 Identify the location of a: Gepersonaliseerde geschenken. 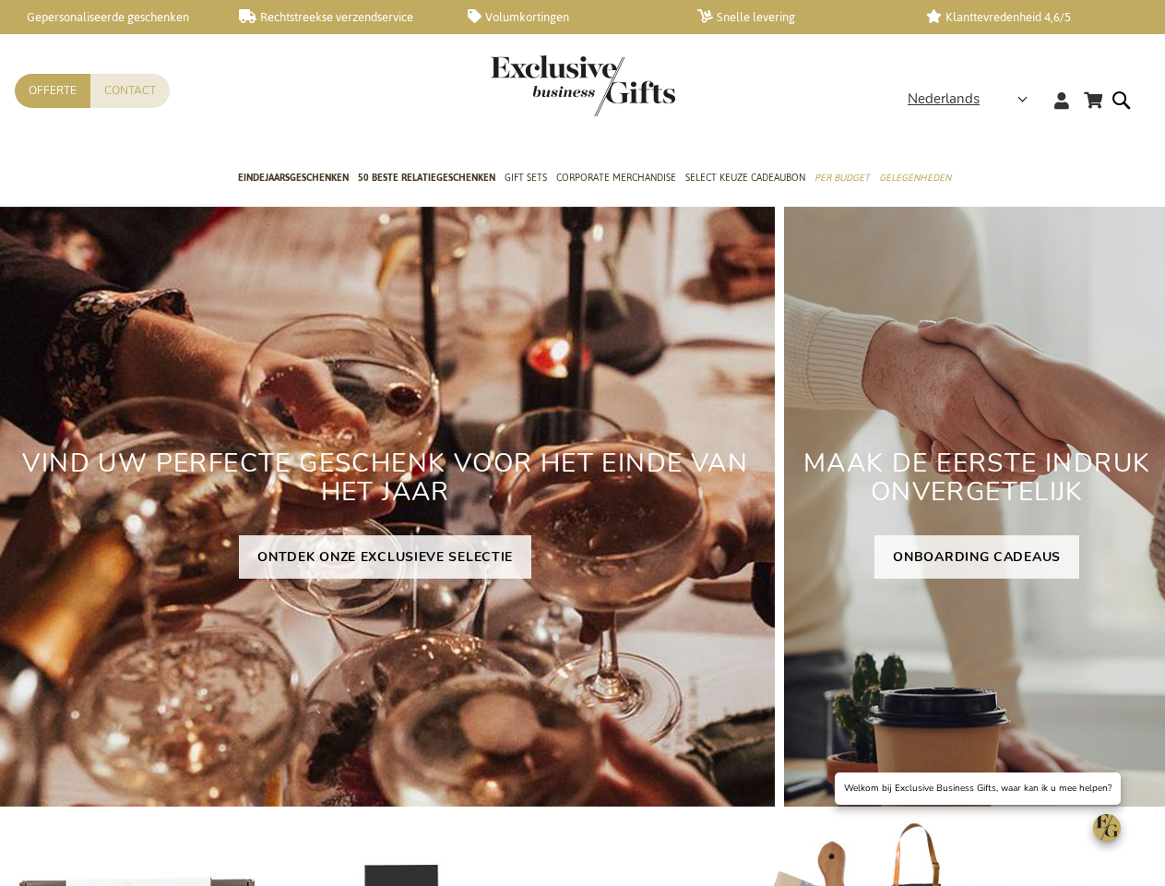
(109, 17).